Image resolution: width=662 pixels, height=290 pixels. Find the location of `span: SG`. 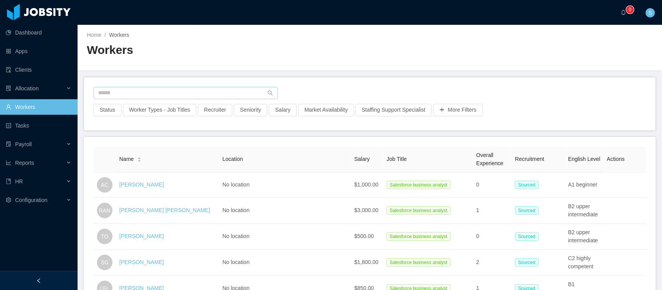

span: SG is located at coordinates (105, 262).